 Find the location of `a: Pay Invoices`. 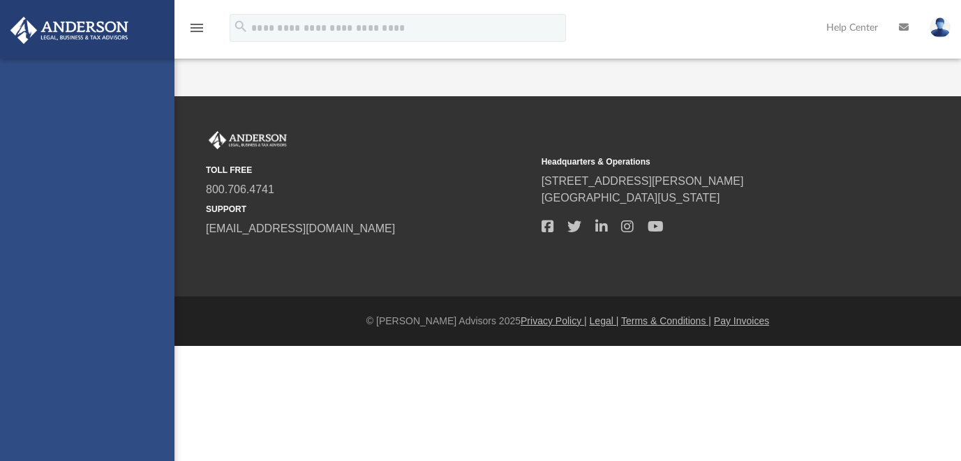

a: Pay Invoices is located at coordinates (741, 321).